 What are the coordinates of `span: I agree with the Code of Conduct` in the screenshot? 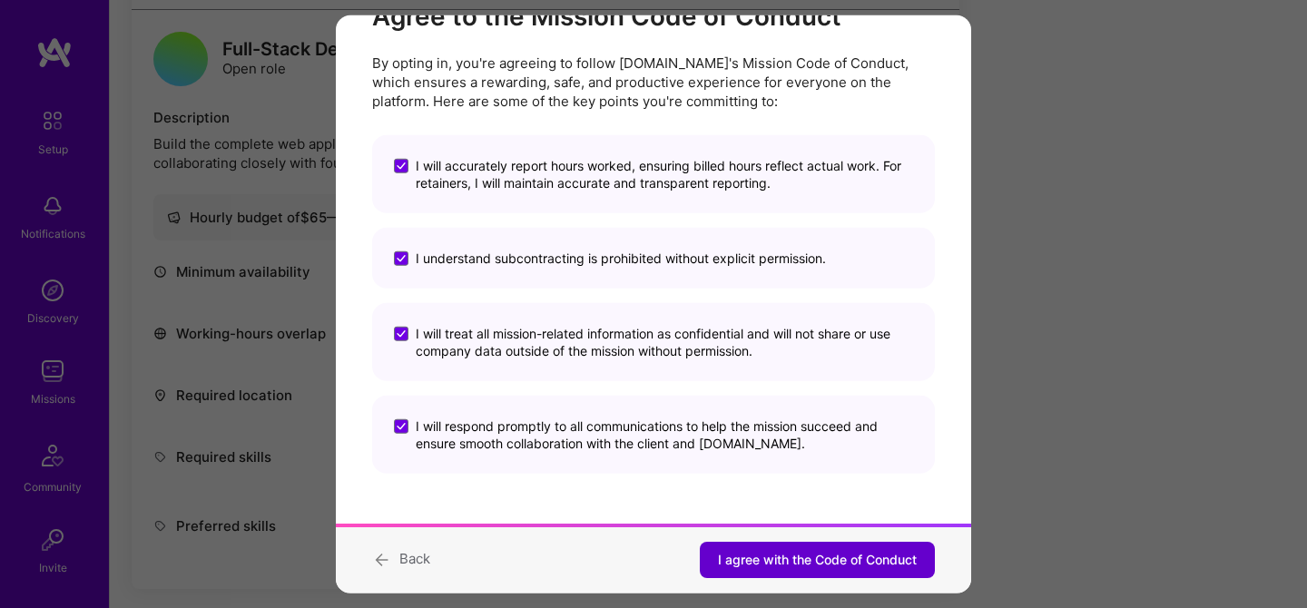 It's located at (817, 560).